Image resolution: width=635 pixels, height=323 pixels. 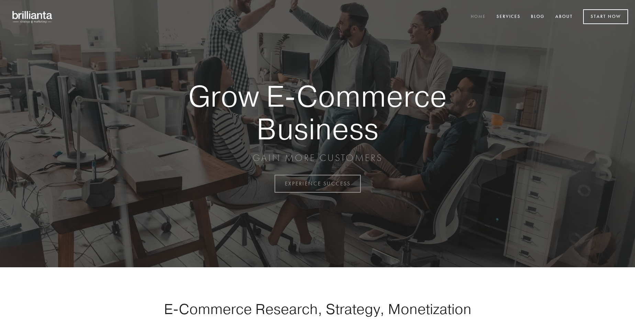 What do you see at coordinates (317, 112) in the screenshot?
I see `strong: Grow E-Commerce Business` at bounding box center [317, 112].